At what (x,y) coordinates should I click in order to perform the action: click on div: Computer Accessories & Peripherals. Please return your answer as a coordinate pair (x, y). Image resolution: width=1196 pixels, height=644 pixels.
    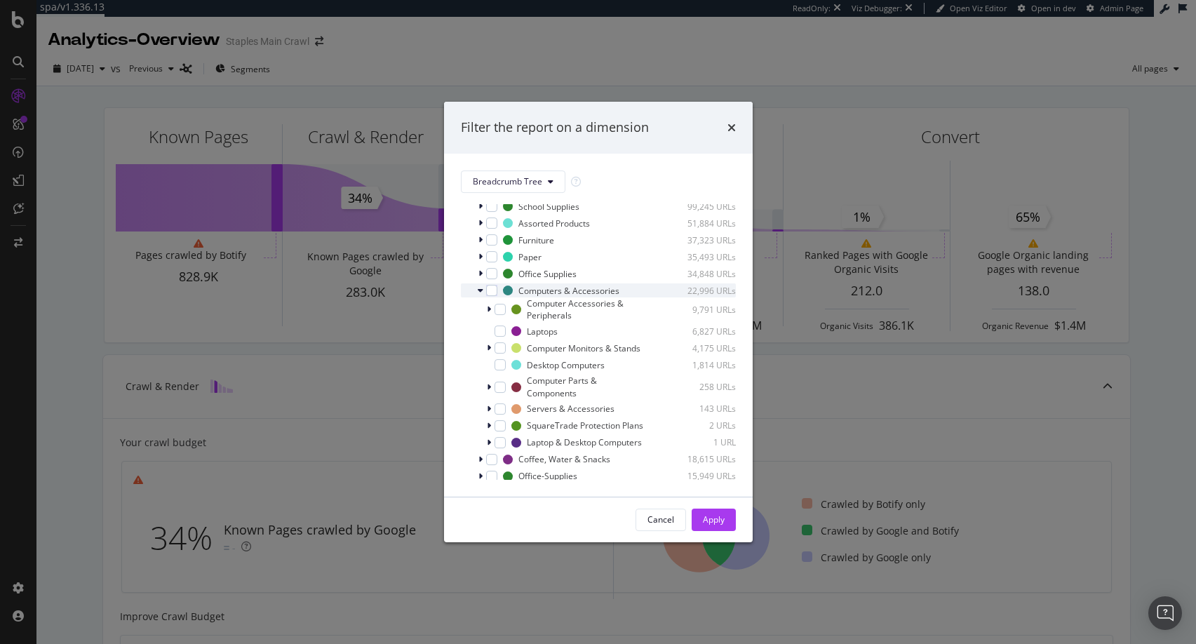
    Looking at the image, I should click on (591, 309).